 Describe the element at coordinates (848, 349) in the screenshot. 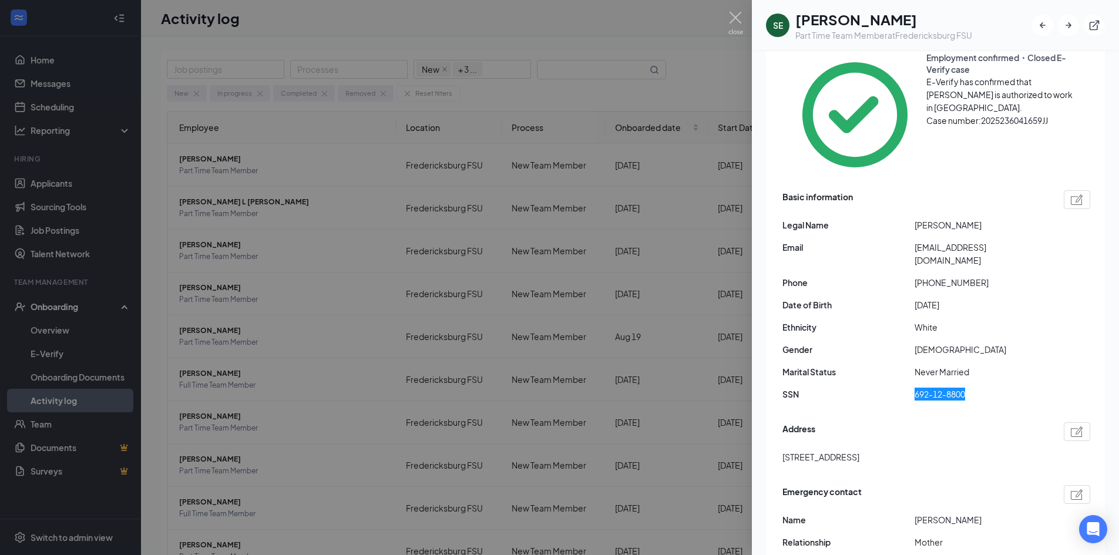

I see `span: Gender` at that location.